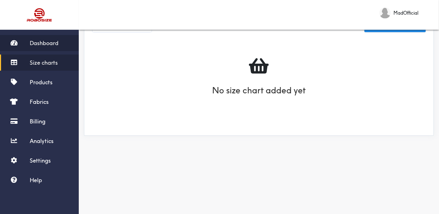 This screenshot has width=439, height=214. What do you see at coordinates (36, 180) in the screenshot?
I see `span: Help` at bounding box center [36, 180].